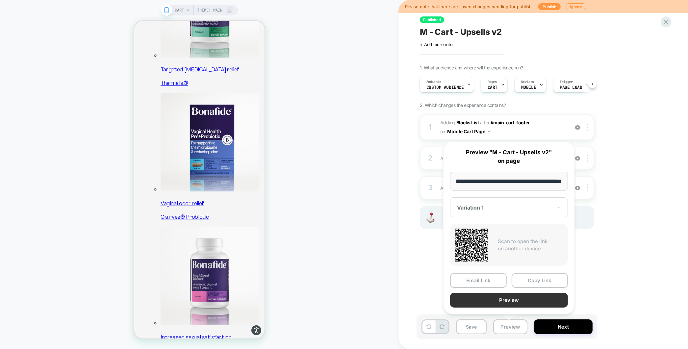  Describe the element at coordinates (78, 196) in the screenshot. I see `p: Clairvee® Probiotic` at that location.